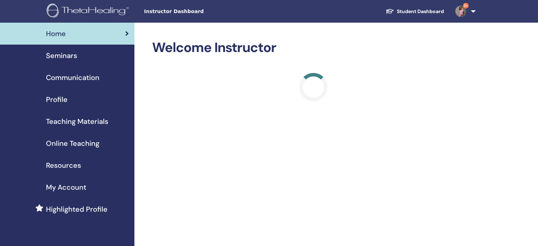  I want to click on span: Teaching Materials, so click(77, 121).